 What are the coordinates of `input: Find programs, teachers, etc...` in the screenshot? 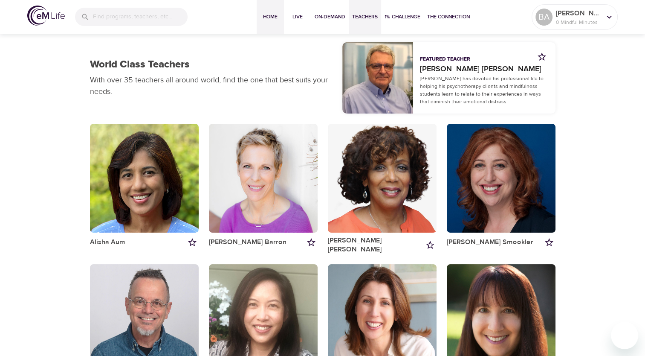 It's located at (140, 17).